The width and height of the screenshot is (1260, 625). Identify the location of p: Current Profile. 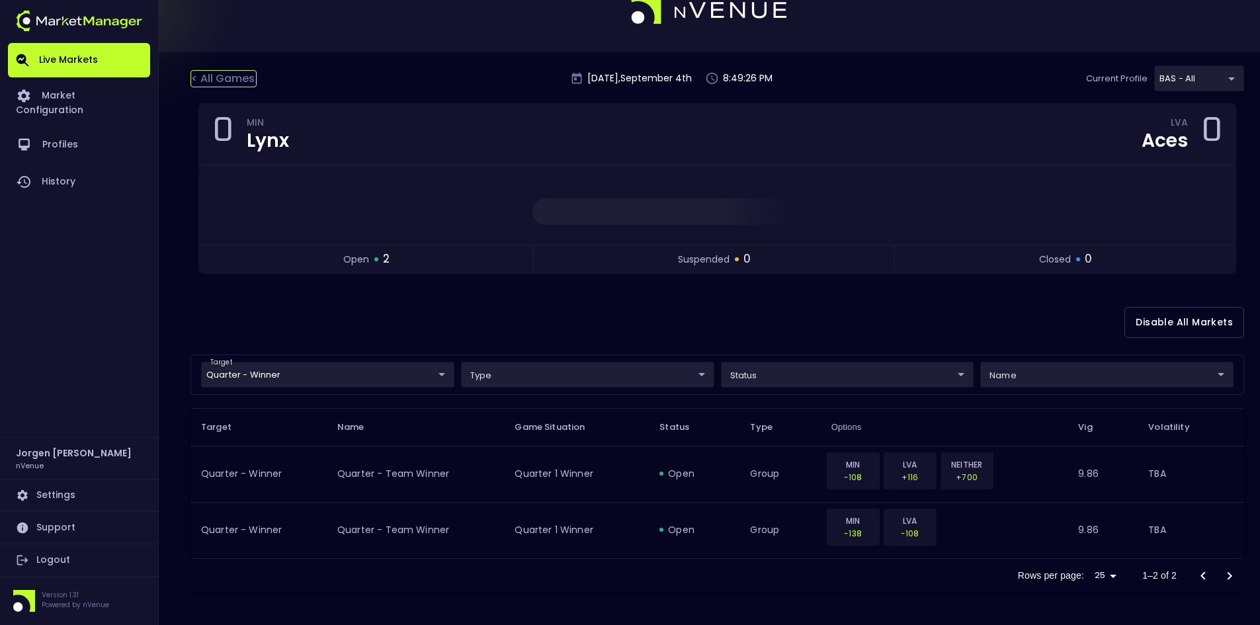
(1117, 79).